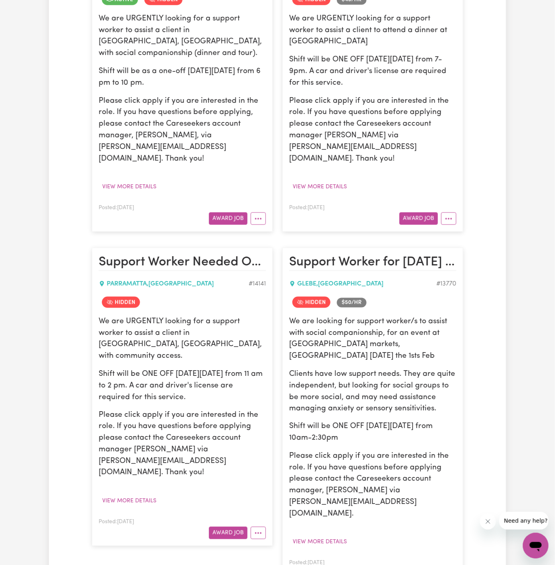 The height and width of the screenshot is (565, 555). Describe the element at coordinates (373, 391) in the screenshot. I see `p: Clients have low support needs. They are quite independent, but looking for social groups to be m...` at that location.